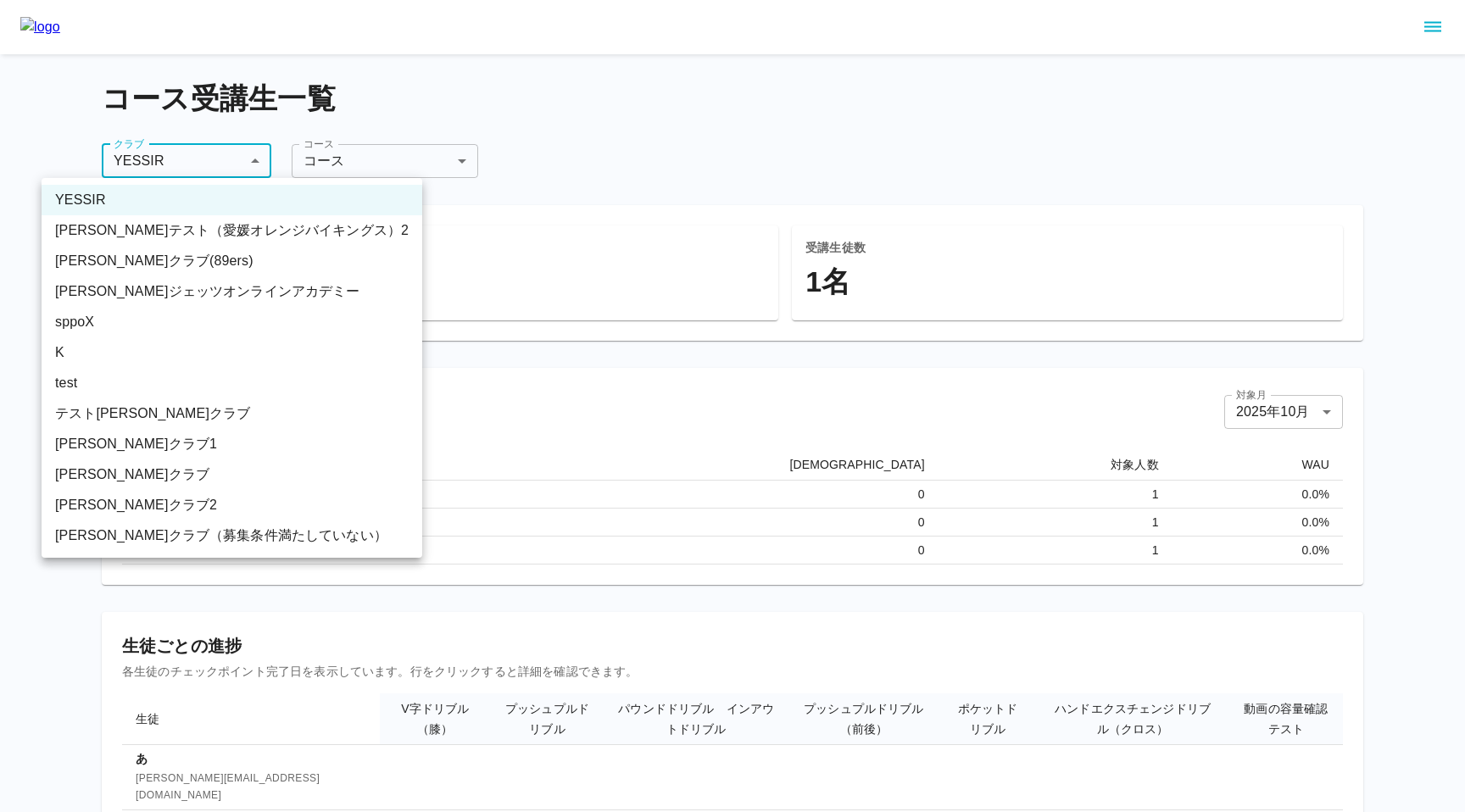 The image size is (1465, 812). What do you see at coordinates (231, 352) in the screenshot?
I see `li: K` at bounding box center [231, 352].